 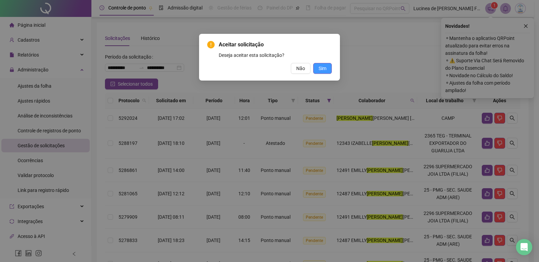 I want to click on span: exclamation-circle, so click(x=211, y=45).